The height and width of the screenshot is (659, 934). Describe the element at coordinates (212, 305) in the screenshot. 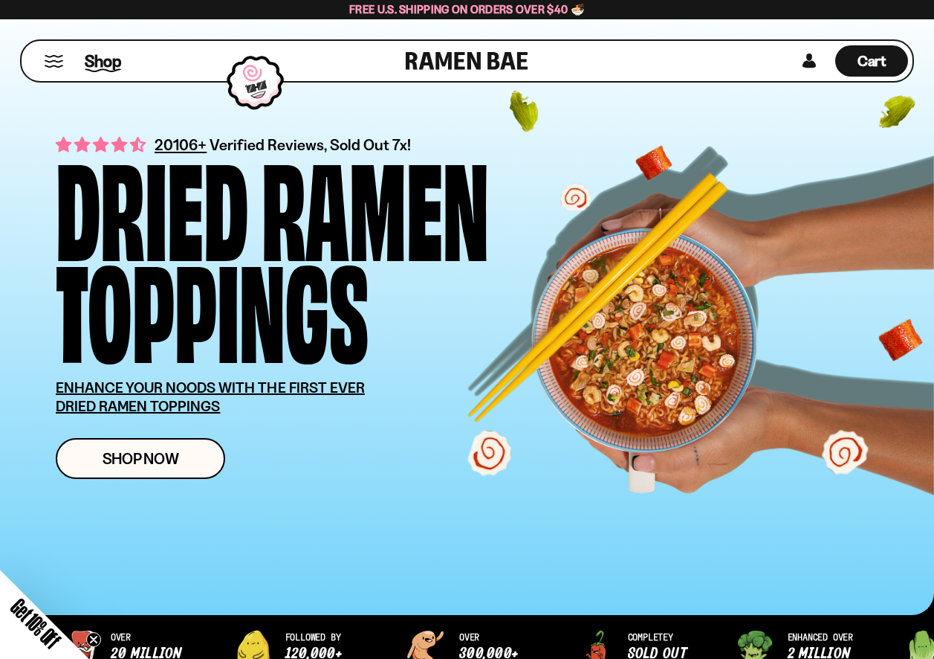

I see `div: Toppings` at that location.